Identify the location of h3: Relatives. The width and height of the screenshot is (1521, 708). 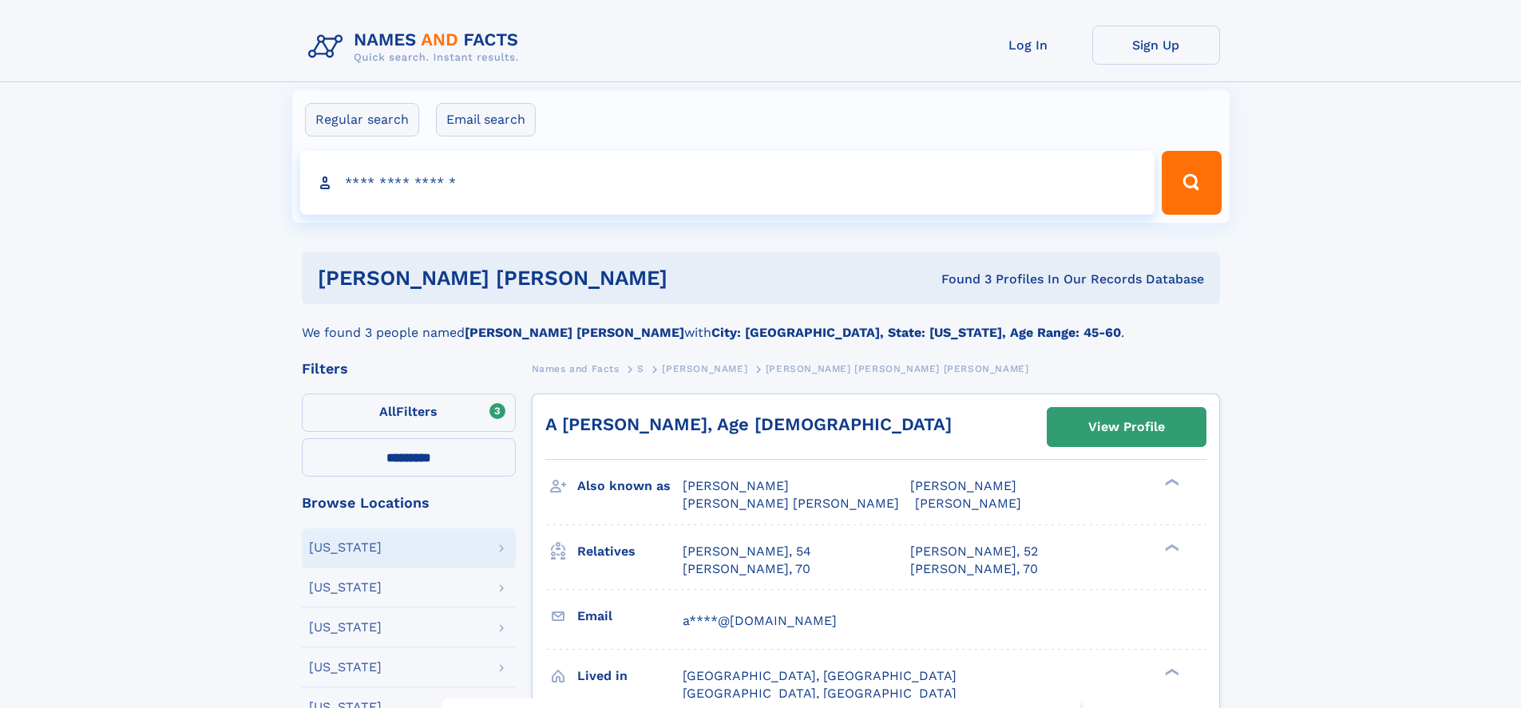
(630, 552).